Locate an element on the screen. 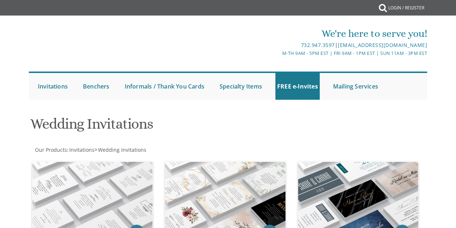  a: Specialty Items is located at coordinates (241, 86).